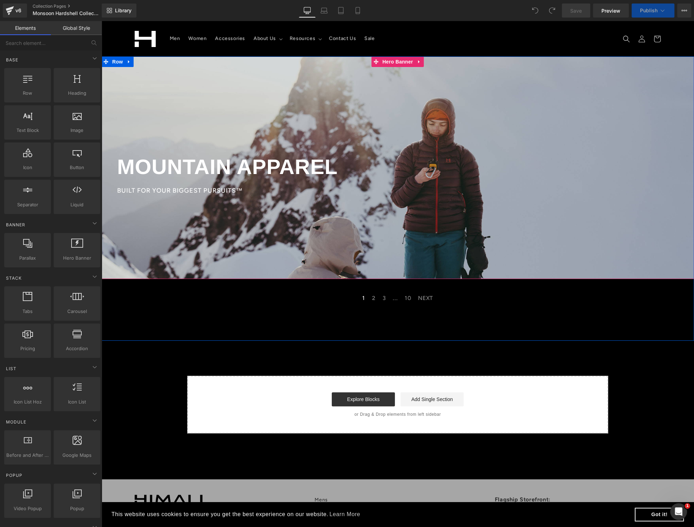  What do you see at coordinates (77, 167) in the screenshot?
I see `span: Button` at bounding box center [77, 167].